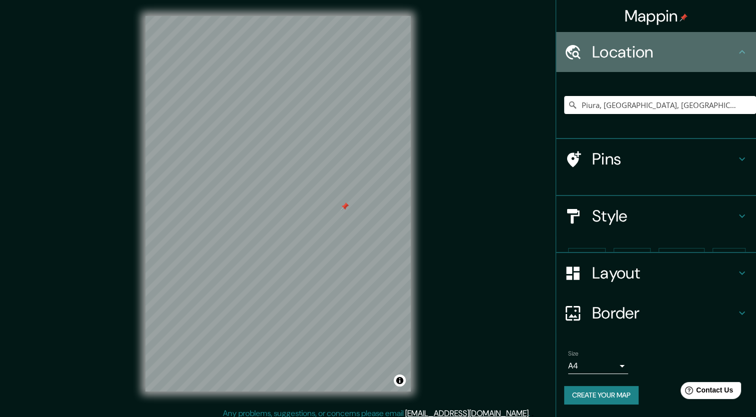  I want to click on div: Border, so click(656, 313).